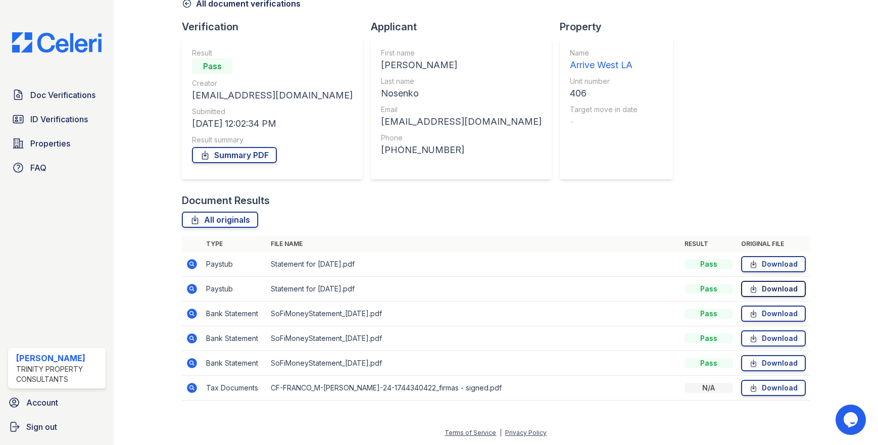 Image resolution: width=878 pixels, height=445 pixels. What do you see at coordinates (773, 244) in the screenshot?
I see `th: Original file` at bounding box center [773, 244].